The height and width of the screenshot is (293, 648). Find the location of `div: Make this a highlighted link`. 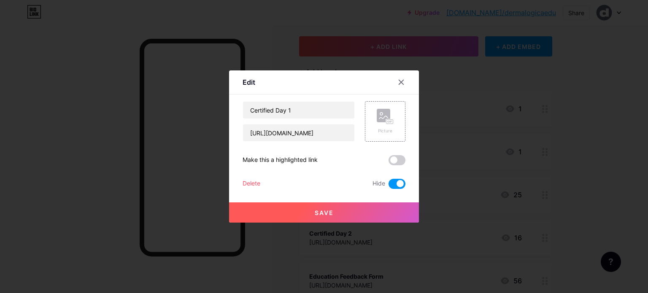

div: Make this a highlighted link is located at coordinates (280, 160).